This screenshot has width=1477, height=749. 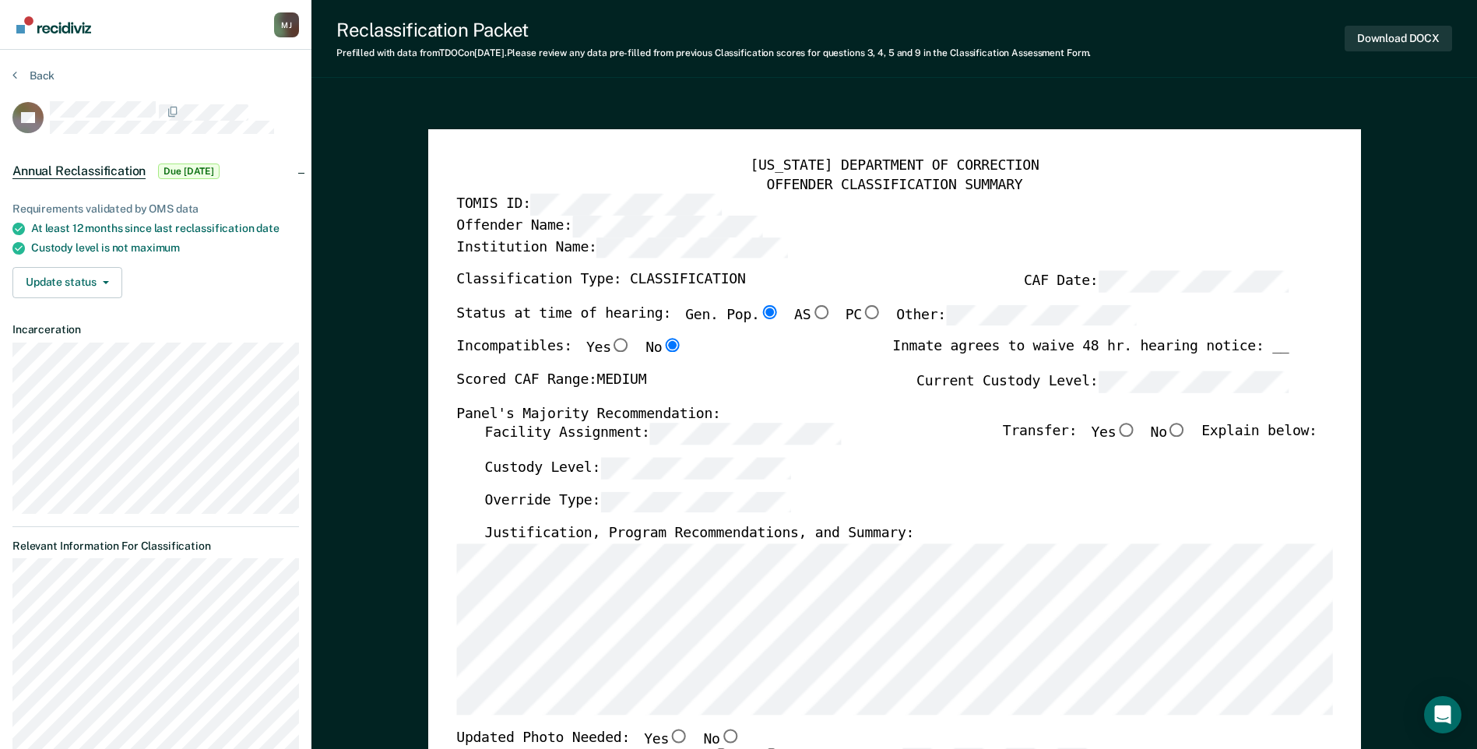 I want to click on div: Status at time of hearing:, so click(x=796, y=322).